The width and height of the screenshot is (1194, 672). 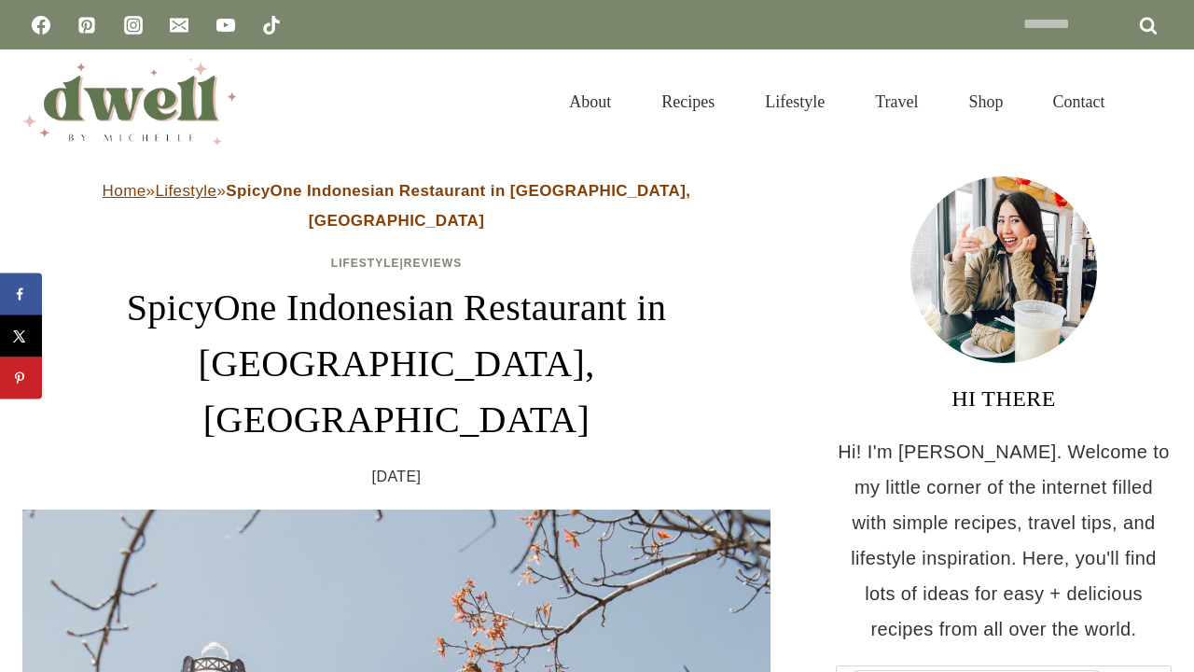 What do you see at coordinates (271, 25) in the screenshot?
I see `a: TikTok` at bounding box center [271, 25].